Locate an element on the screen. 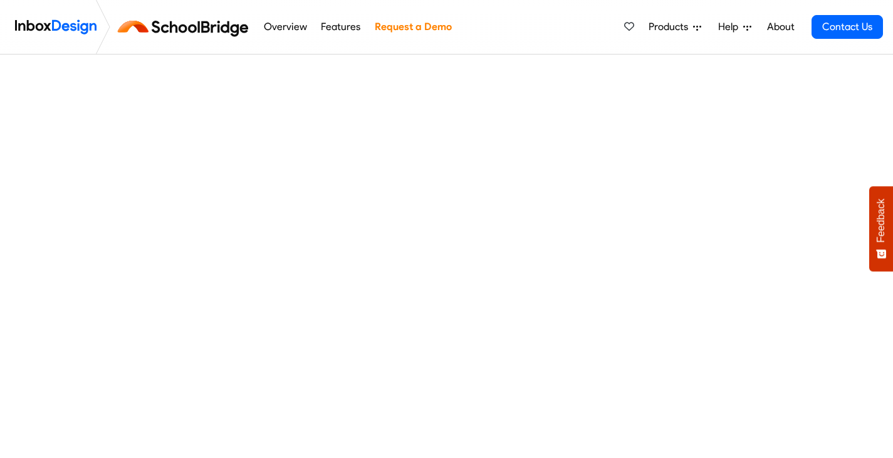 The width and height of the screenshot is (893, 458). span: Feedback is located at coordinates (881, 220).